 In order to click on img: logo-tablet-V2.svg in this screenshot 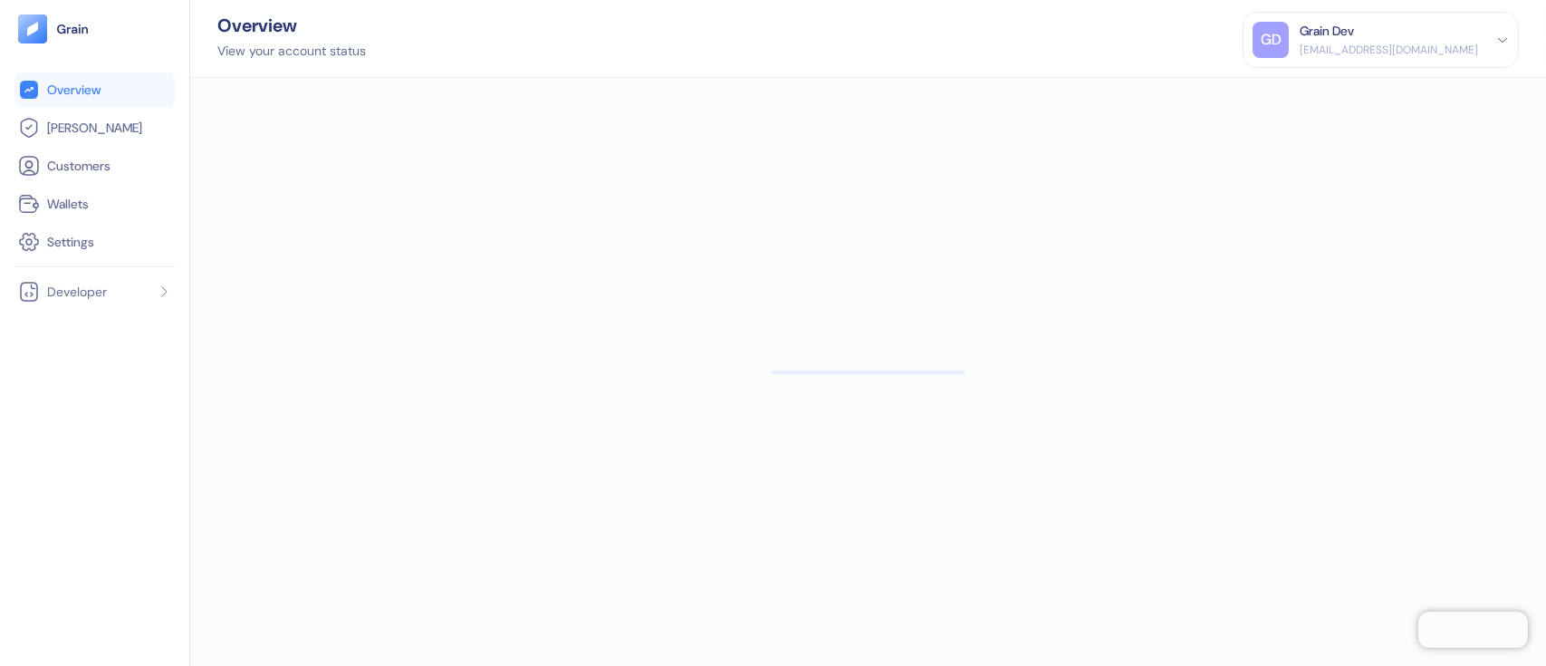, I will do `click(33, 29)`.